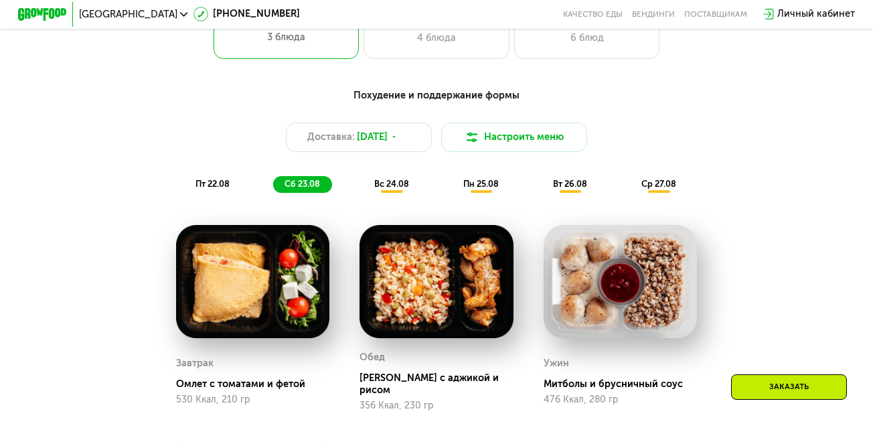 This screenshot has height=446, width=873. Describe the element at coordinates (258, 383) in the screenshot. I see `div: Омлет с томатами и фетой` at that location.